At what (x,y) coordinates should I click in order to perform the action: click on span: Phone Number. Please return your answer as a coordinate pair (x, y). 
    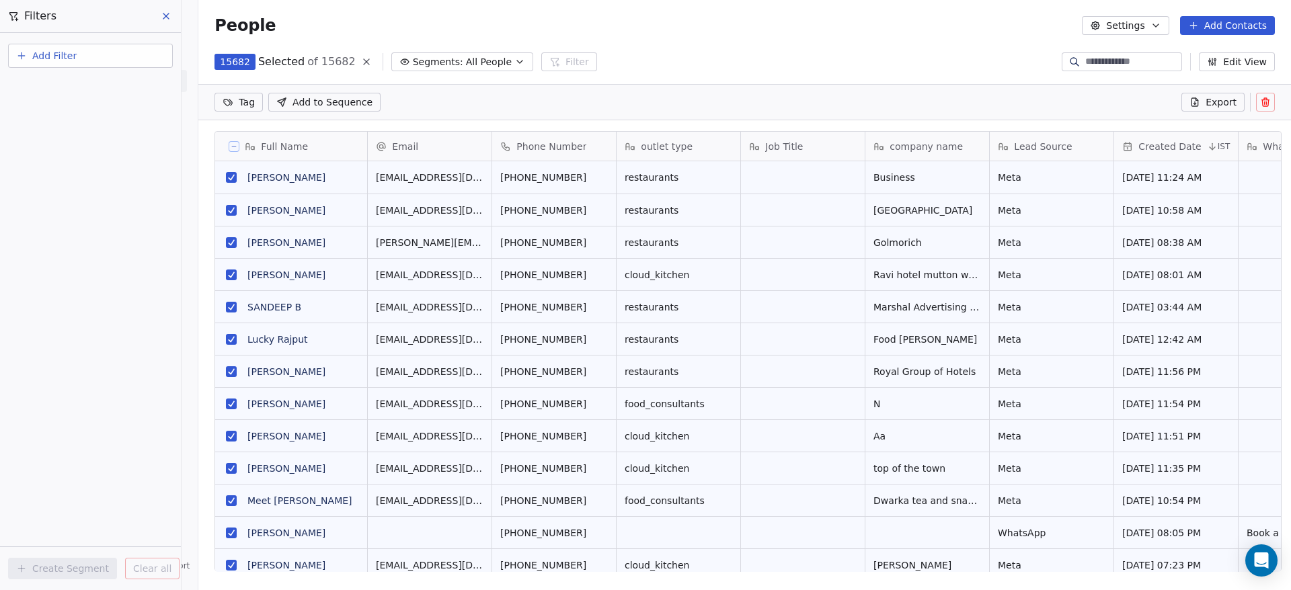
    Looking at the image, I should click on (551, 147).